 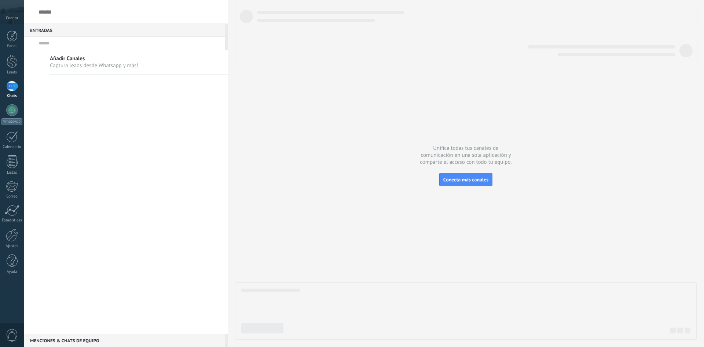 What do you see at coordinates (94, 58) in the screenshot?
I see `span: Añadir Canales` at bounding box center [94, 58].